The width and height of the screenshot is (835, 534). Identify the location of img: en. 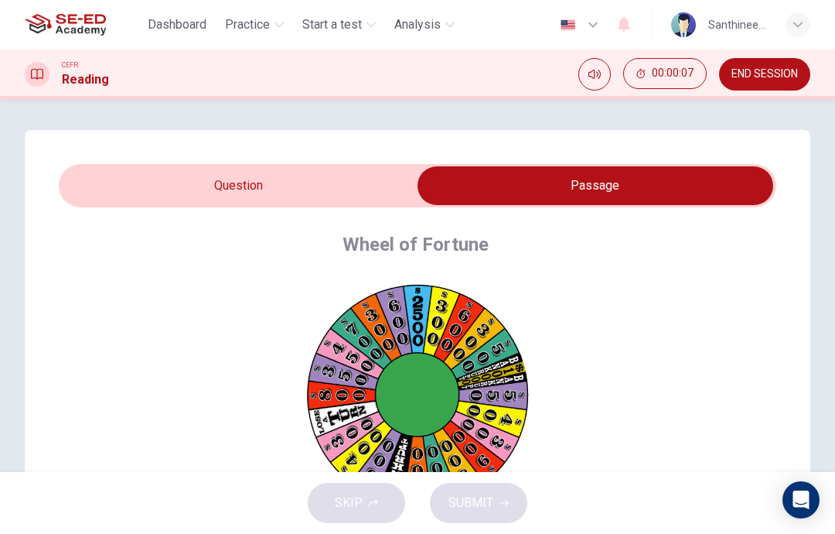
(568, 25).